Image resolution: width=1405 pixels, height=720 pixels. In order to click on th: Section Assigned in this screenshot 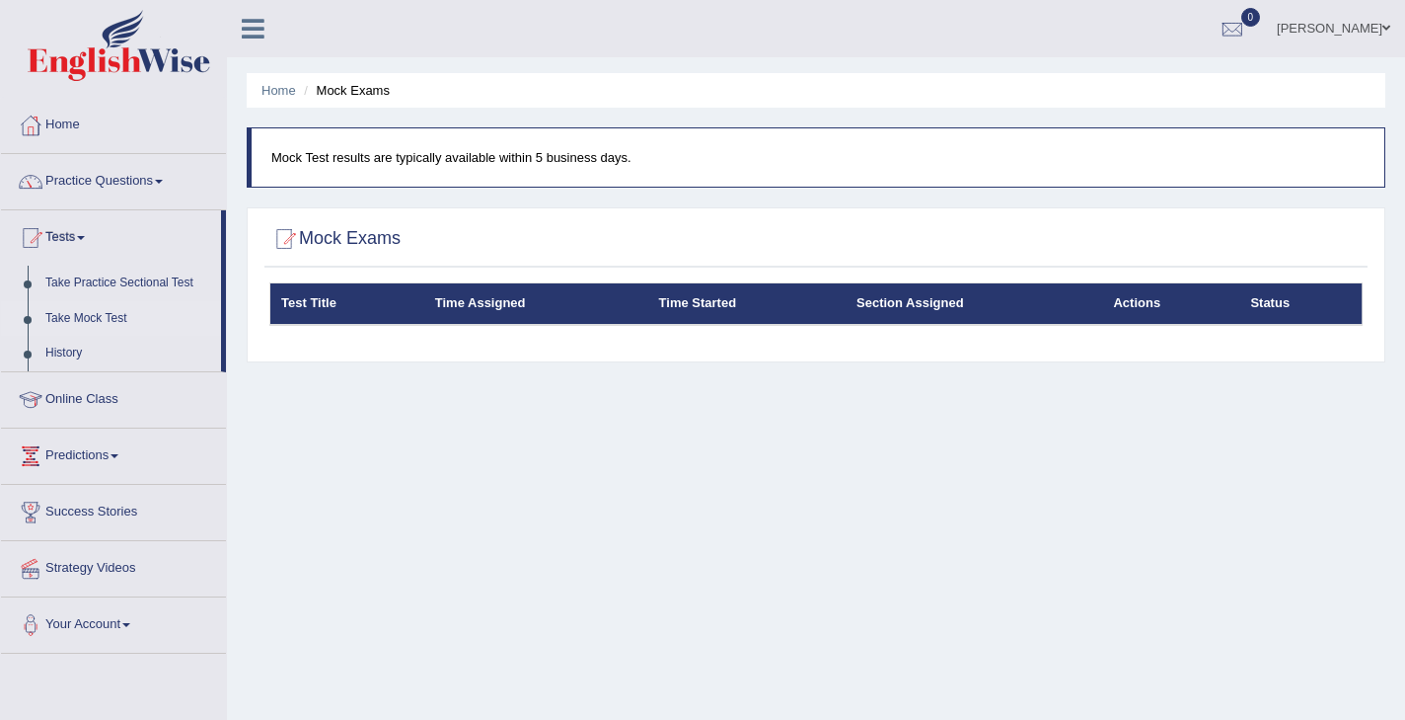, I will do `click(974, 304)`.